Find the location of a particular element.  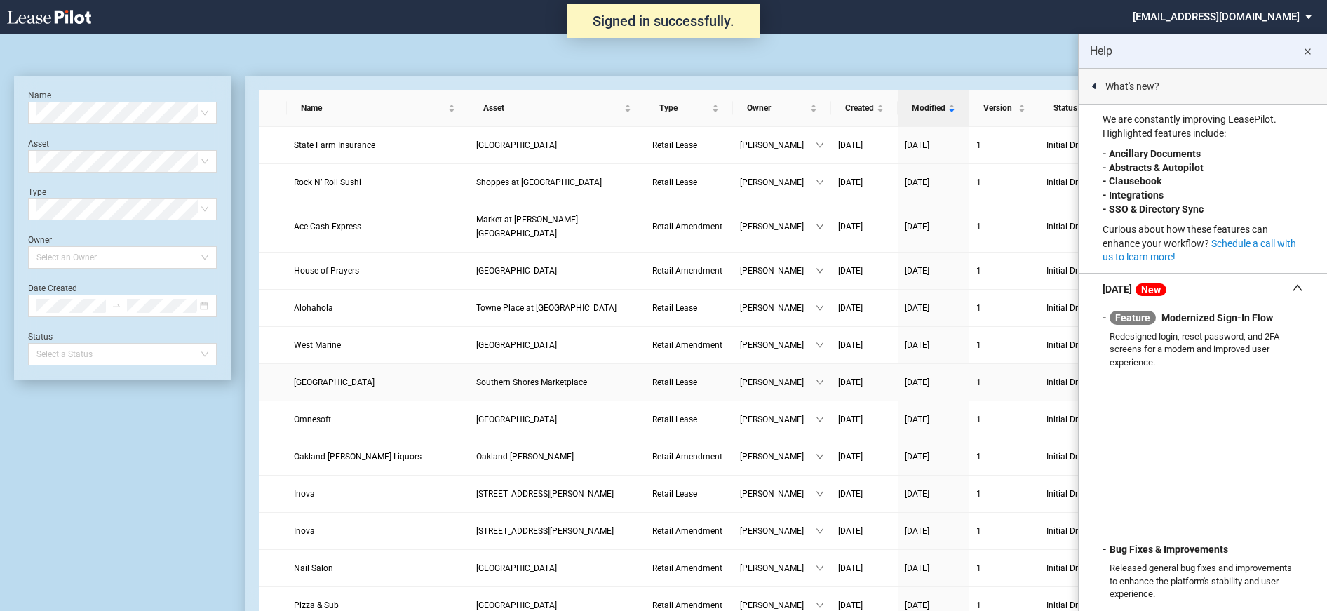

th: Created is located at coordinates (864, 108).